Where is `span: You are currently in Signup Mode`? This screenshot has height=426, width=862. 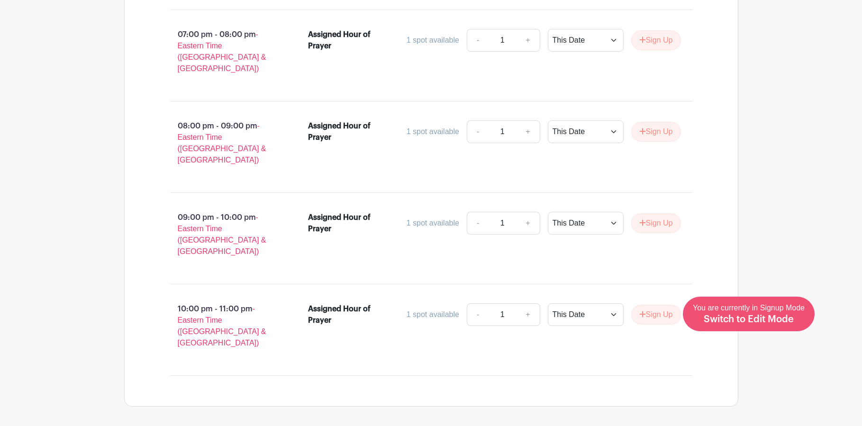 span: You are currently in Signup Mode is located at coordinates (749, 314).